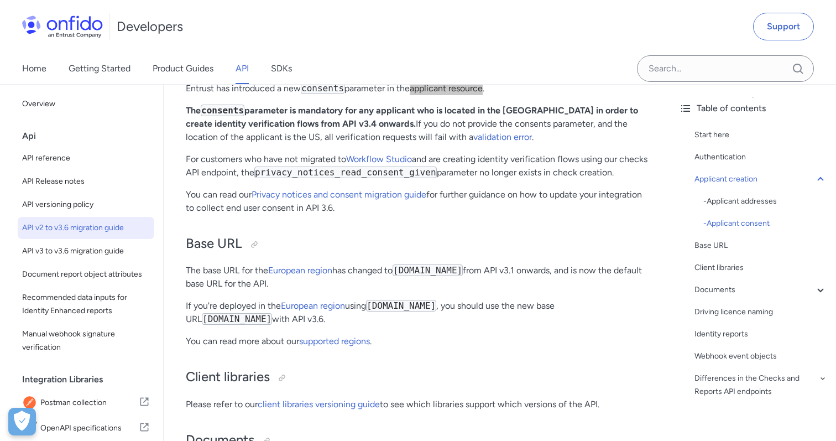  What do you see at coordinates (242, 69) in the screenshot?
I see `a: API` at bounding box center [242, 69].